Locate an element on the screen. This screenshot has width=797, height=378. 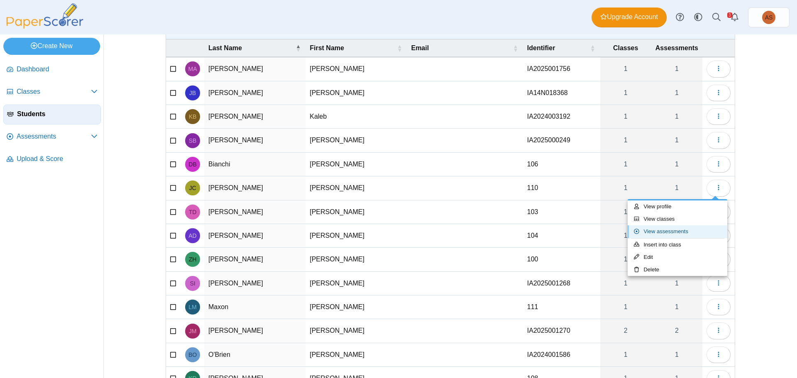
span: First Name : Activate to sort is located at coordinates (399, 48).